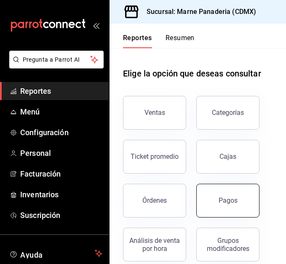 This screenshot has height=264, width=286. Describe the element at coordinates (57, 59) in the screenshot. I see `span: Pregunta a Parrot AI` at that location.